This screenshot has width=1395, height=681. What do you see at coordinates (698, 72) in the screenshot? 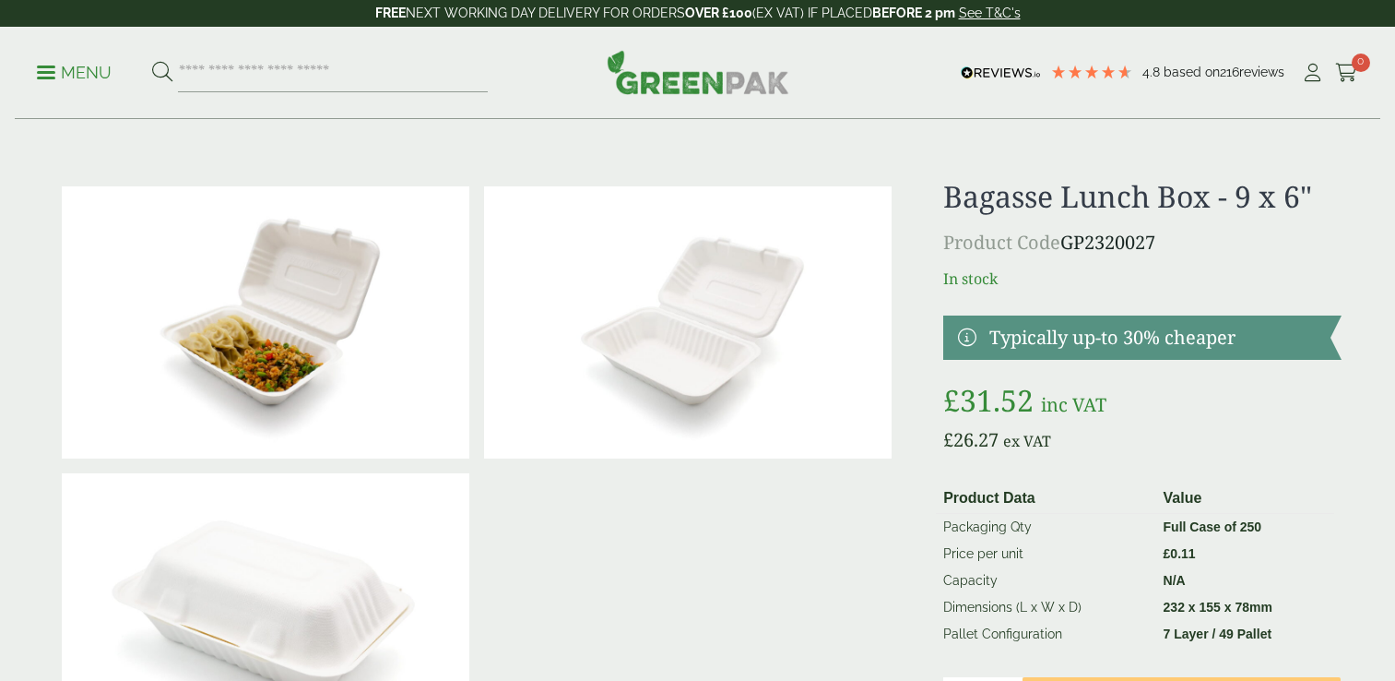
I see `img: GreenPak Supplies` at bounding box center [698, 72].